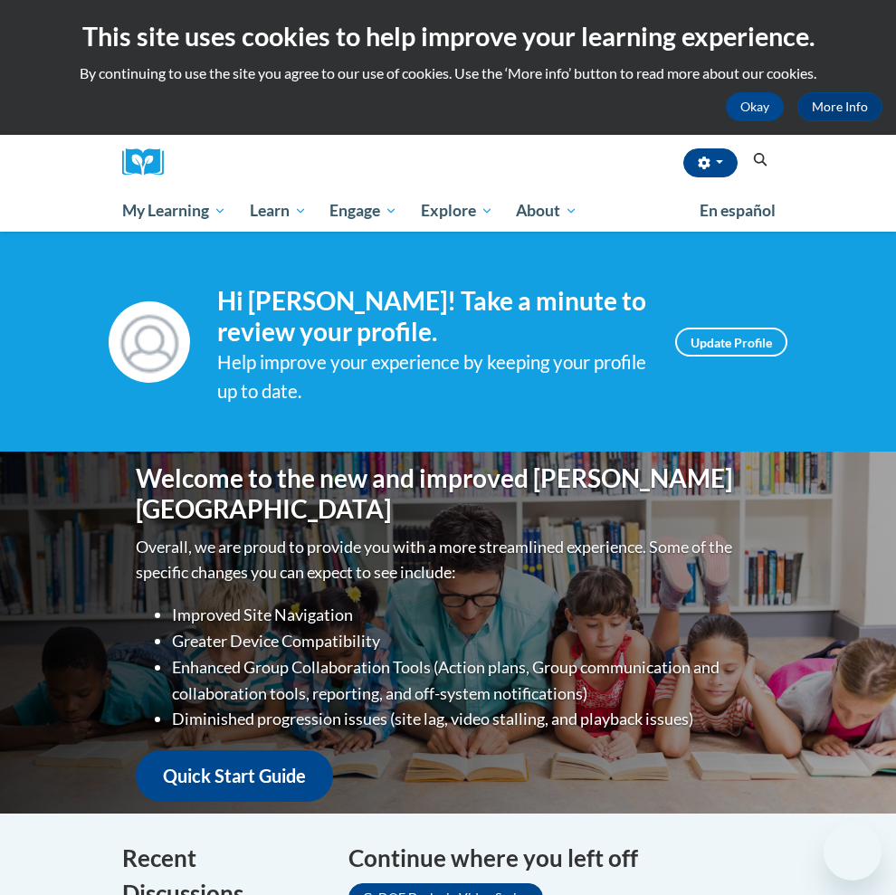 The height and width of the screenshot is (895, 896). I want to click on h2: This site uses cookies to help improve your learning experience., so click(448, 36).